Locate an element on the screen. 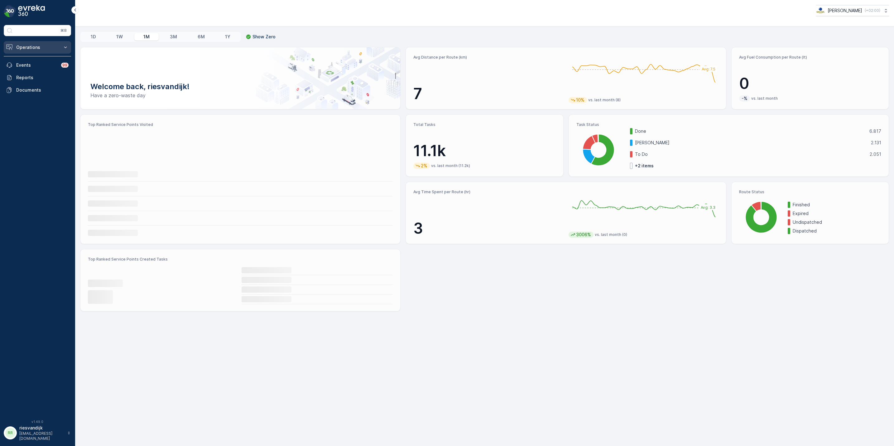 The image size is (894, 446). p: riesvandijk is located at coordinates (42, 428).